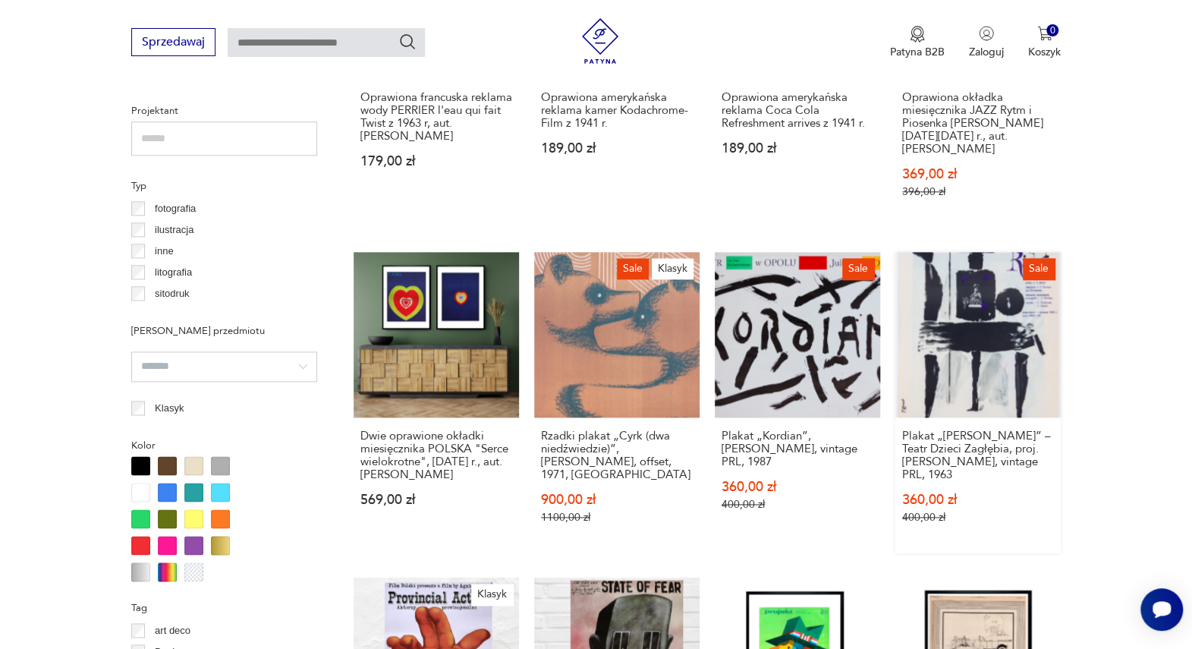 Image resolution: width=1192 pixels, height=649 pixels. Describe the element at coordinates (169, 408) in the screenshot. I see `p: Klasyk` at that location.